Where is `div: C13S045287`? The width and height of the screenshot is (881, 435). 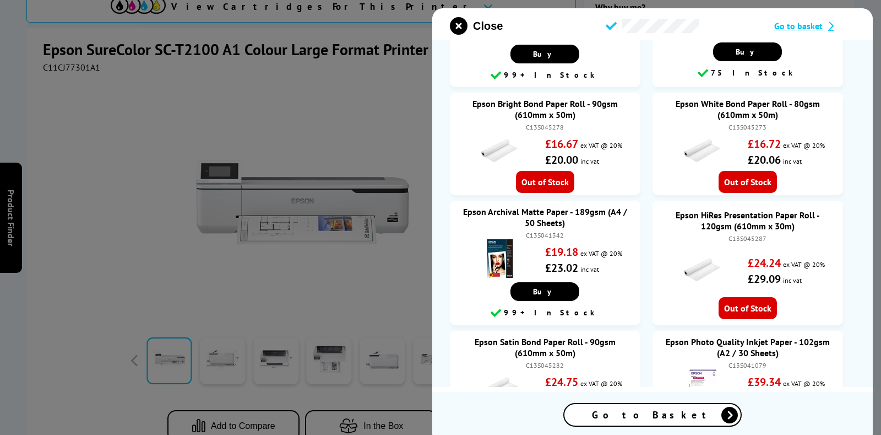 div: C13S045287 is located at coordinates (748, 238).